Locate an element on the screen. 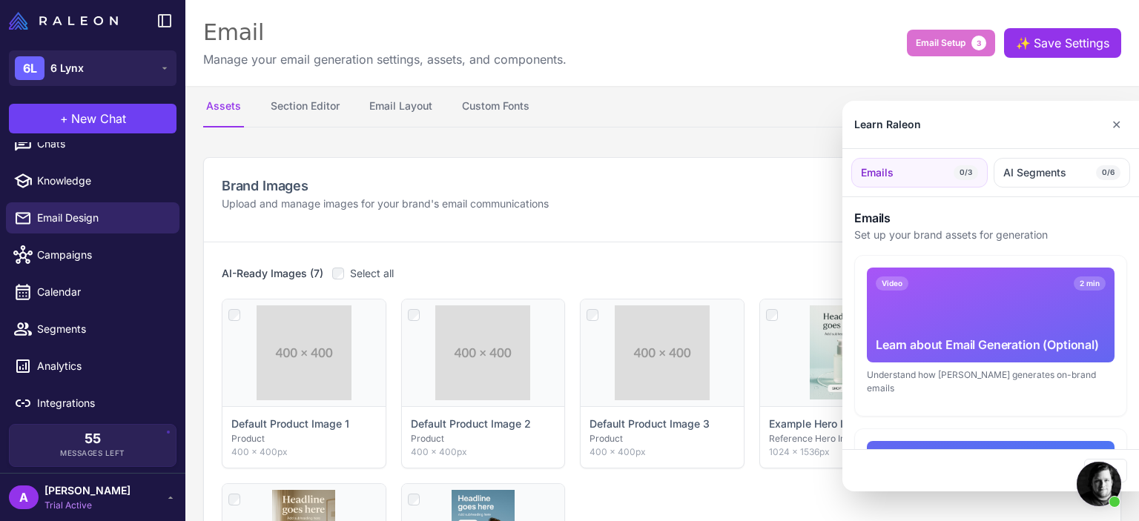 The image size is (1139, 521). p: Set up your brand assets for generation is located at coordinates (990, 235).